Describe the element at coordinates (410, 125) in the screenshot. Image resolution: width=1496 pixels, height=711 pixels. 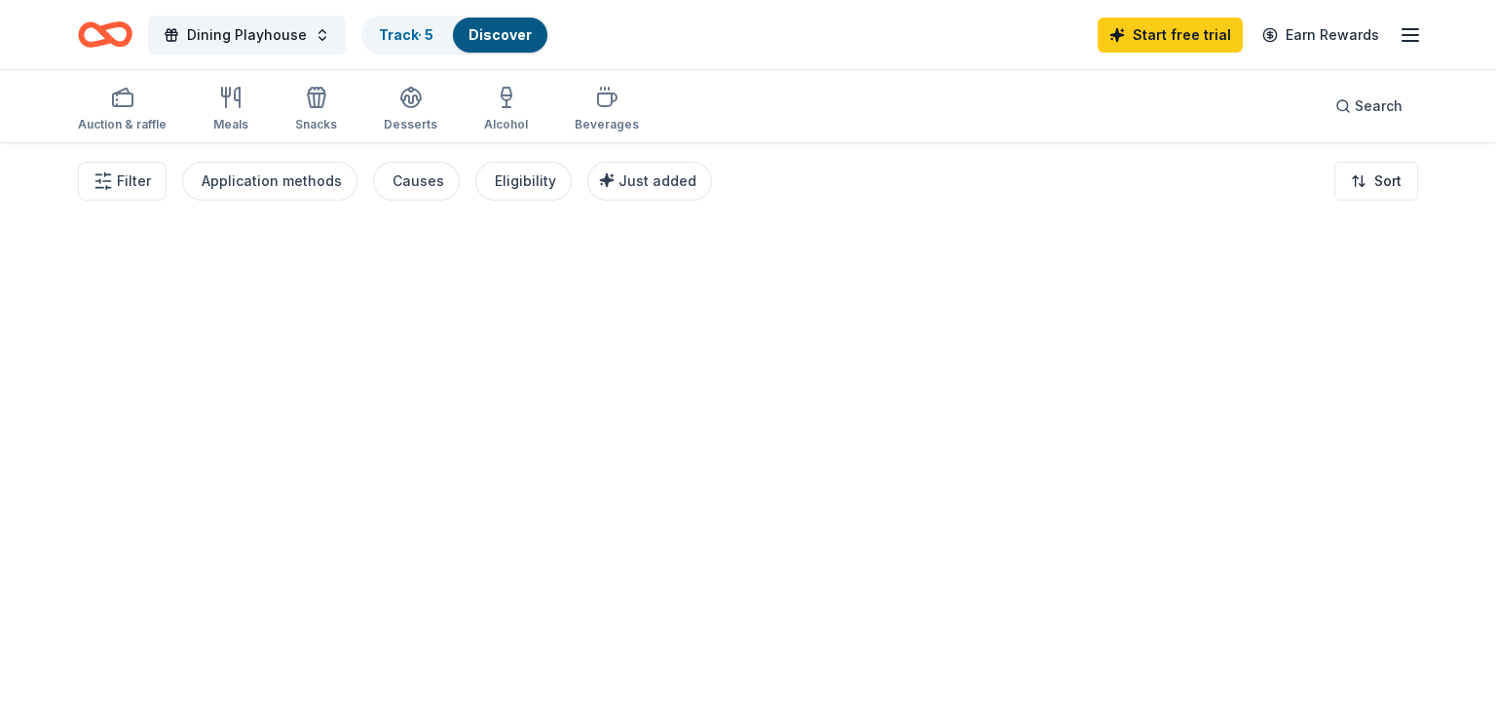
I see `div: Desserts` at that location.